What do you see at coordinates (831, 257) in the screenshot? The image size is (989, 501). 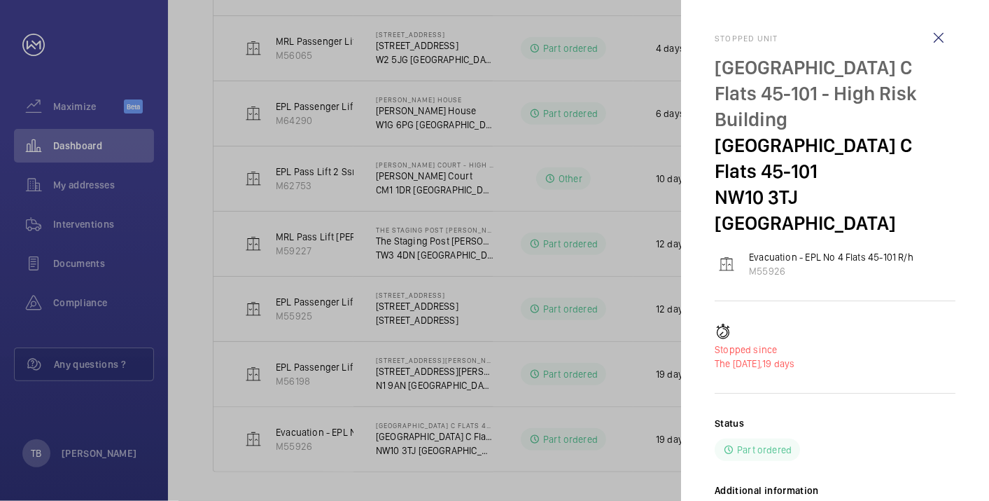 I see `p: Evacuation - EPL No 4 Flats 45-101 R/h` at bounding box center [831, 257].